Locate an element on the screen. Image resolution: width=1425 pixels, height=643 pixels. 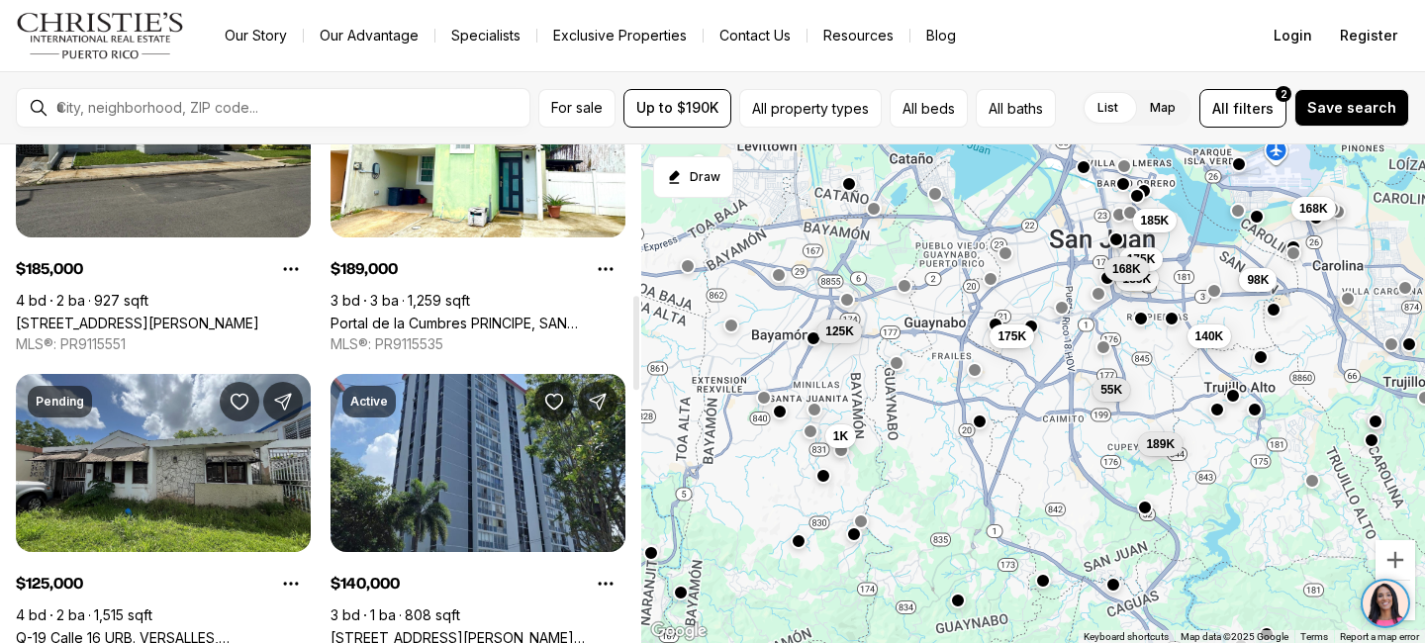
a: Blog is located at coordinates (941, 36).